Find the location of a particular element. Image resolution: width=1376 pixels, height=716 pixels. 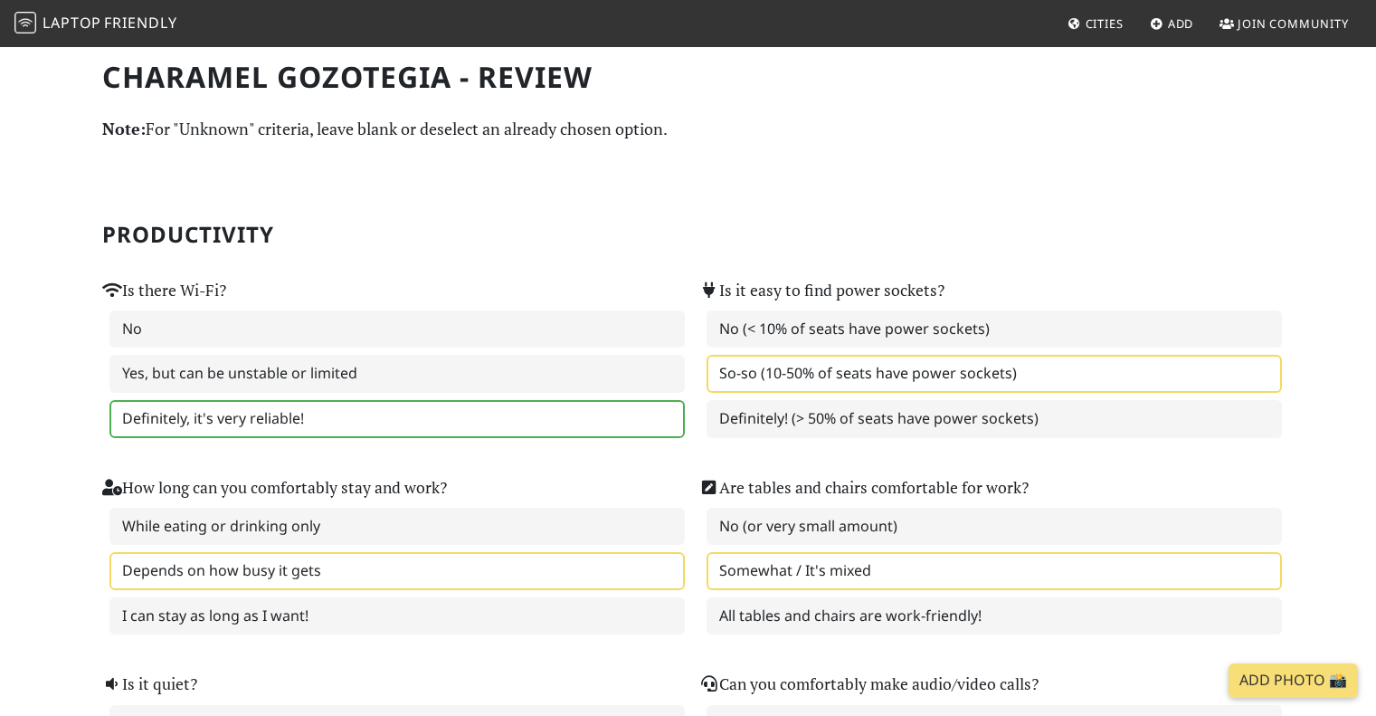

a: Add Photo 📸 is located at coordinates (1293, 680).